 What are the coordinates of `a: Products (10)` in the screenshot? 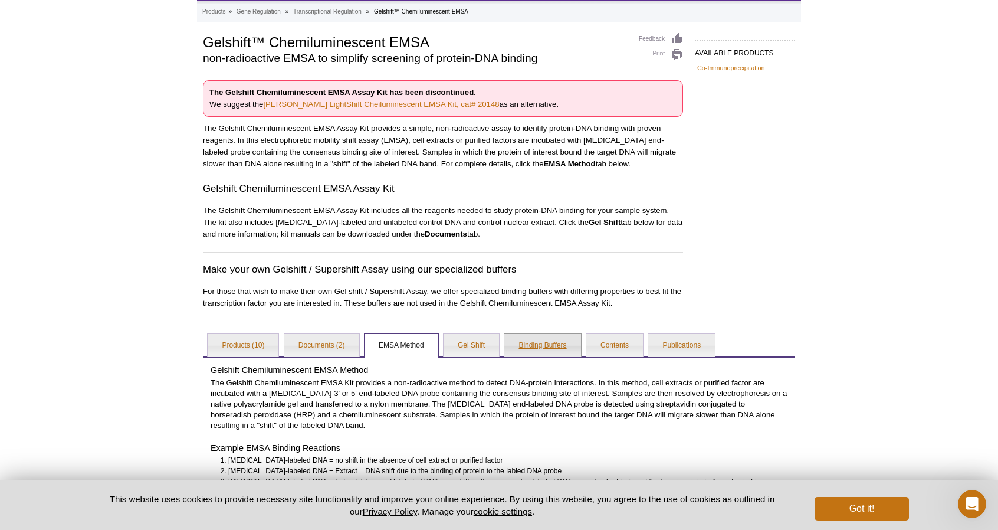 It's located at (243, 346).